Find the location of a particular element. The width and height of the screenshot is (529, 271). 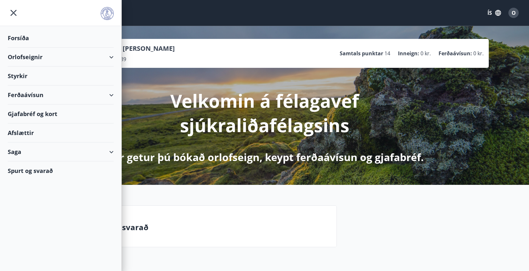

p: Ferðaávísun : is located at coordinates (455, 53).